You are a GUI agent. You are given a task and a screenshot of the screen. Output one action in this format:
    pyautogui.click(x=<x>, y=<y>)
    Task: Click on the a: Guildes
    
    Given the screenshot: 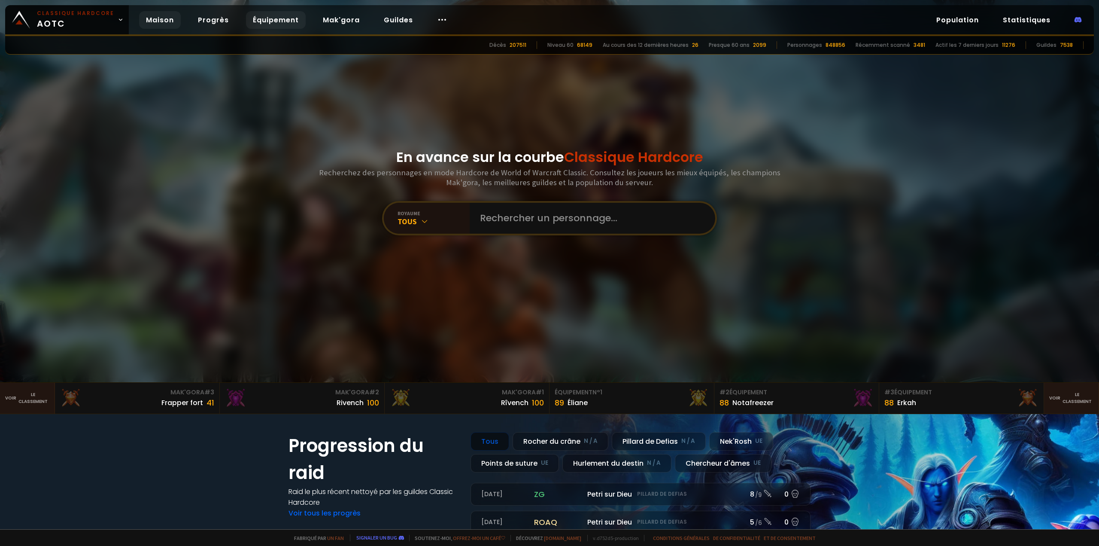 What is the action you would take?
    pyautogui.click(x=398, y=20)
    